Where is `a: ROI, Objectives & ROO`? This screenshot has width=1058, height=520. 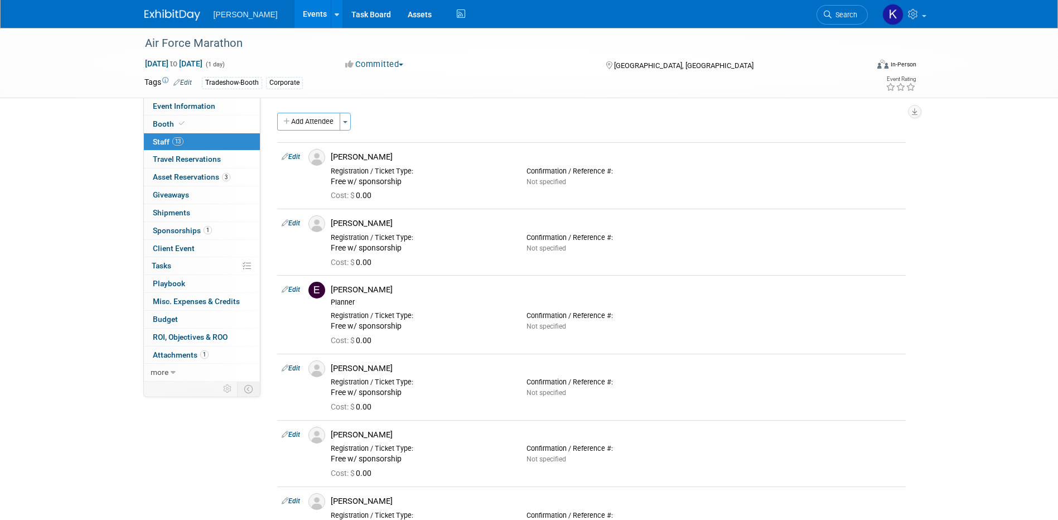 a: ROI, Objectives & ROO is located at coordinates (202, 337).